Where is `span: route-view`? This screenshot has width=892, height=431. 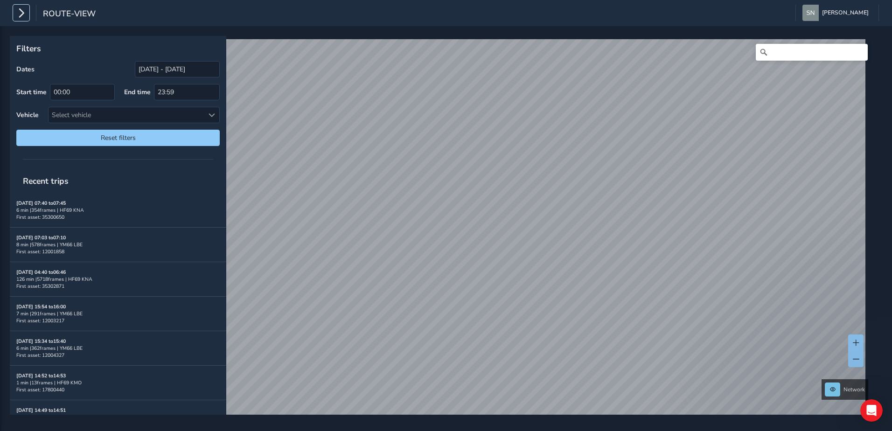 span: route-view is located at coordinates (69, 14).